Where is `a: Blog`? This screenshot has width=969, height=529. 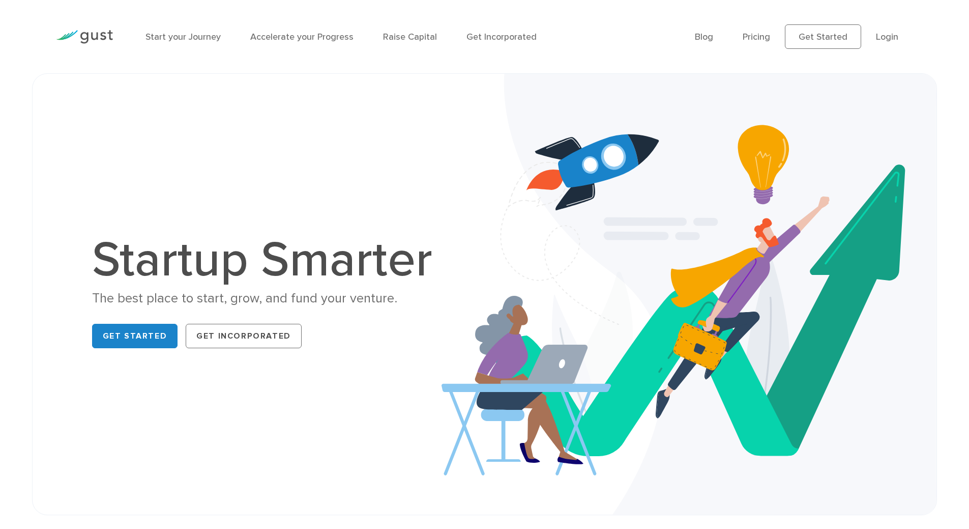 a: Blog is located at coordinates (704, 37).